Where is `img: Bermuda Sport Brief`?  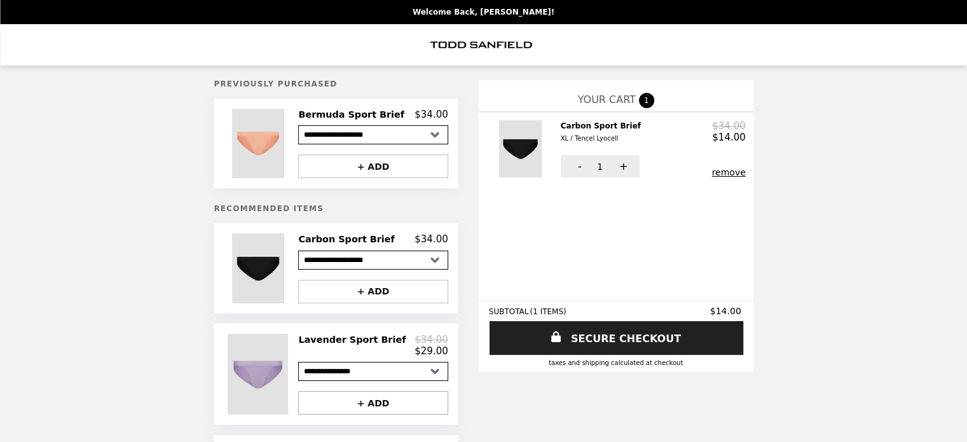 img: Bermuda Sport Brief is located at coordinates (259, 143).